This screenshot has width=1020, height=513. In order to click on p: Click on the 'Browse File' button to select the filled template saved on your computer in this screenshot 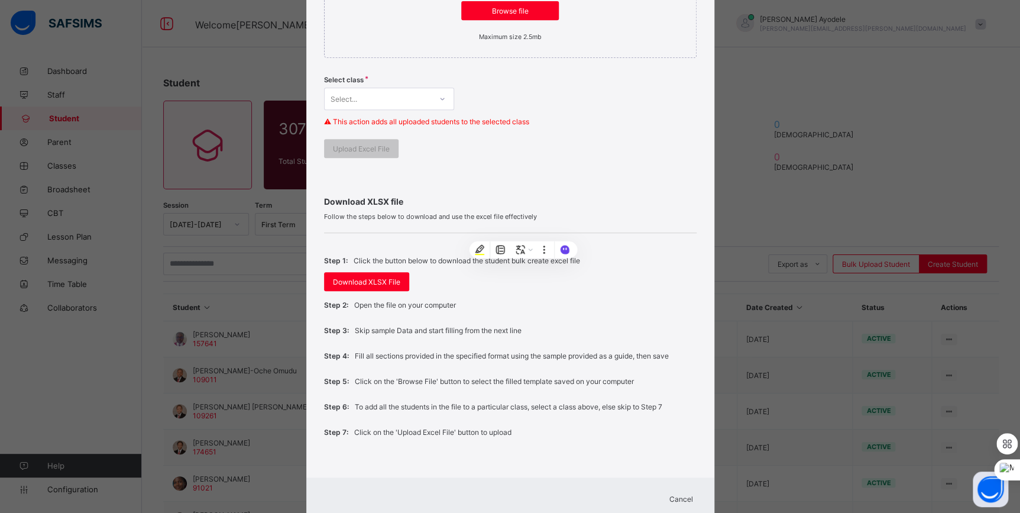, I will do `click(495, 381)`.